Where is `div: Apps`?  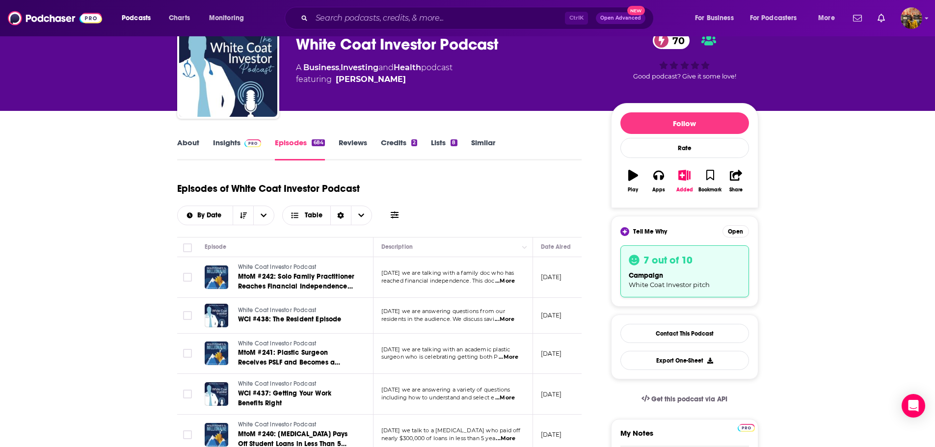 div: Apps is located at coordinates (658, 190).